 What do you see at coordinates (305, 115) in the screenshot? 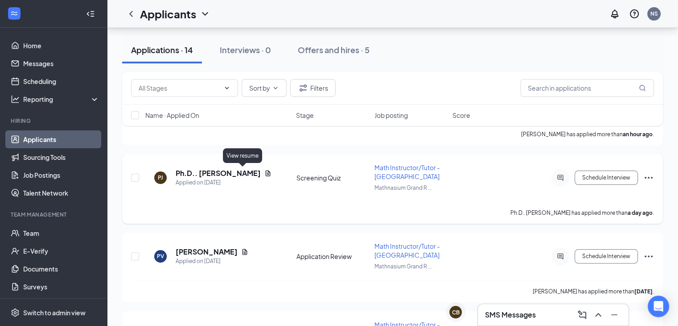
I see `span: Stage` at bounding box center [305, 115].